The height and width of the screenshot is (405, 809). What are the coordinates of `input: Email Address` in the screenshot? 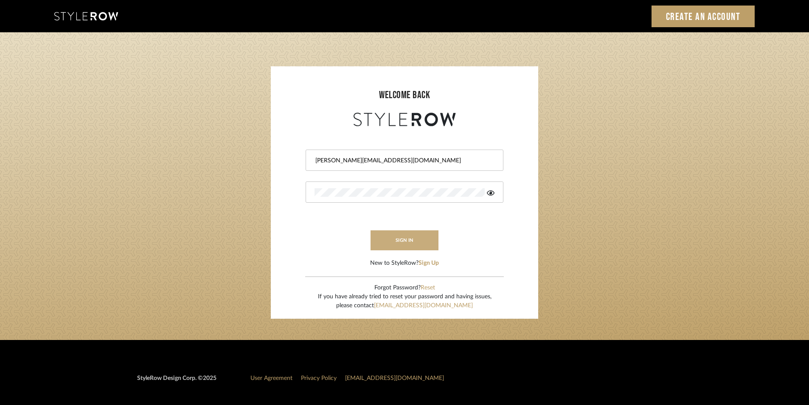 It's located at (403, 160).